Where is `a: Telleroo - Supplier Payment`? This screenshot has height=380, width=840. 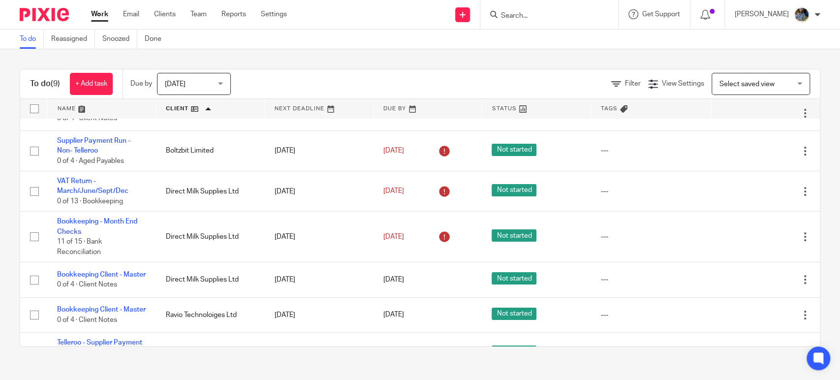
a: Telleroo - Supplier Payment is located at coordinates (99, 342).